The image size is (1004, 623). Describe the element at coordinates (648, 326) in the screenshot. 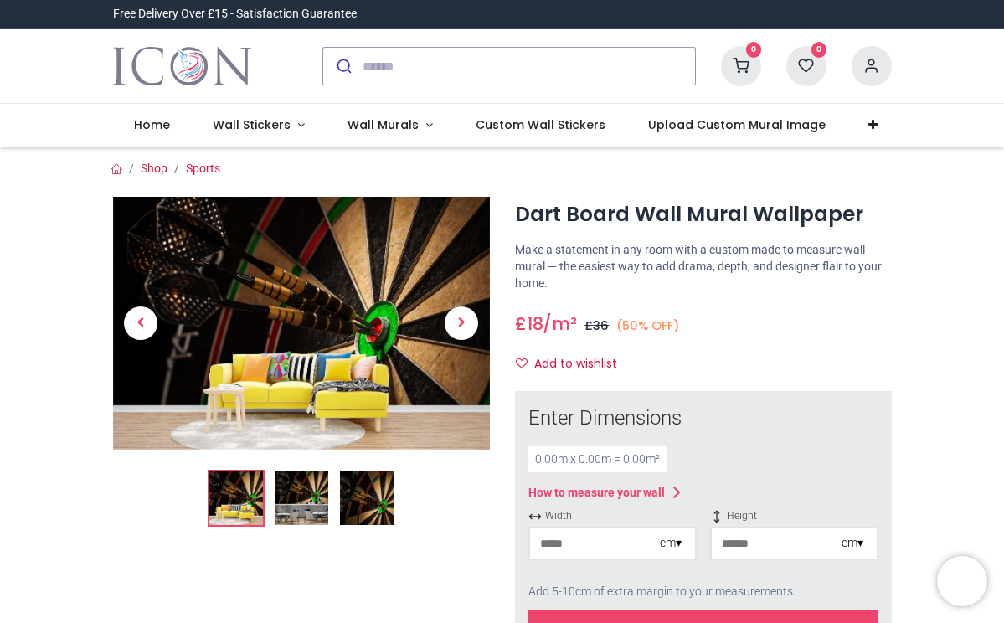

I see `small: (50% OFF)` at that location.